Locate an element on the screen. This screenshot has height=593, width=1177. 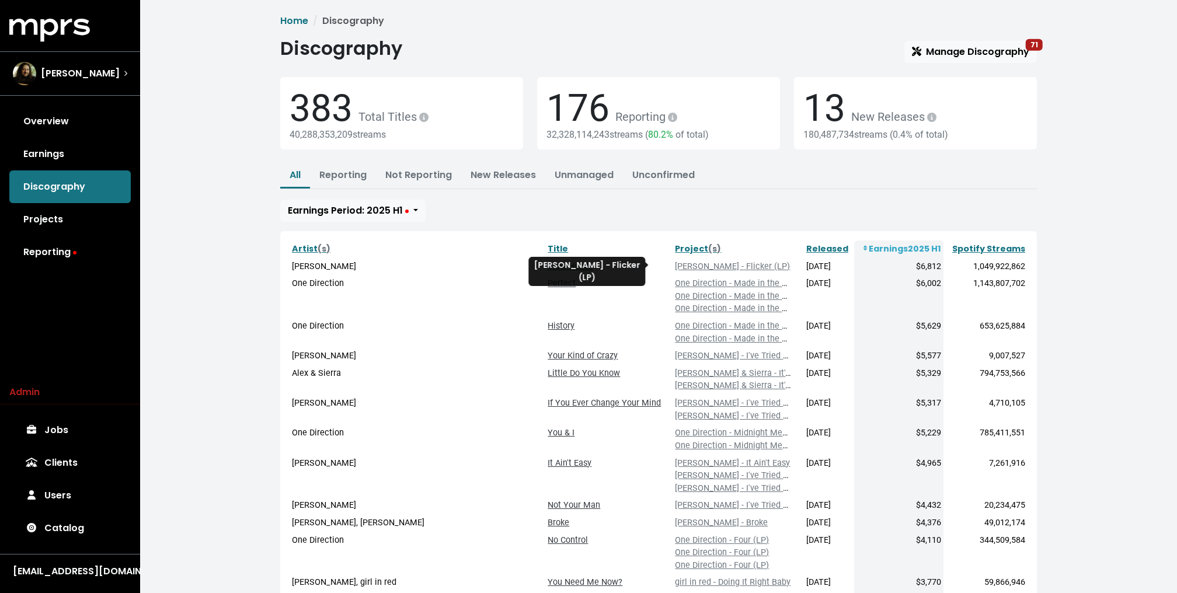
a: Overview is located at coordinates (70, 121).